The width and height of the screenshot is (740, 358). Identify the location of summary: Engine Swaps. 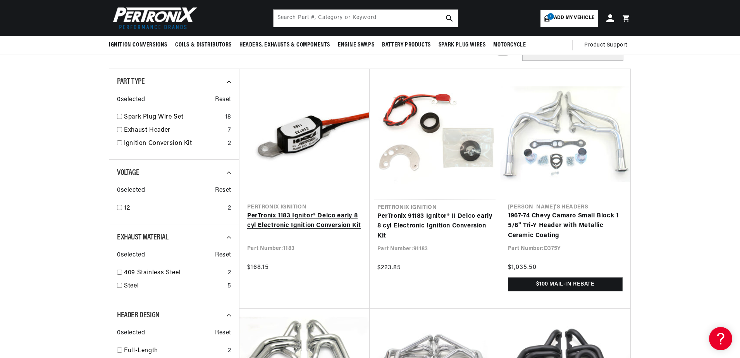
(356, 45).